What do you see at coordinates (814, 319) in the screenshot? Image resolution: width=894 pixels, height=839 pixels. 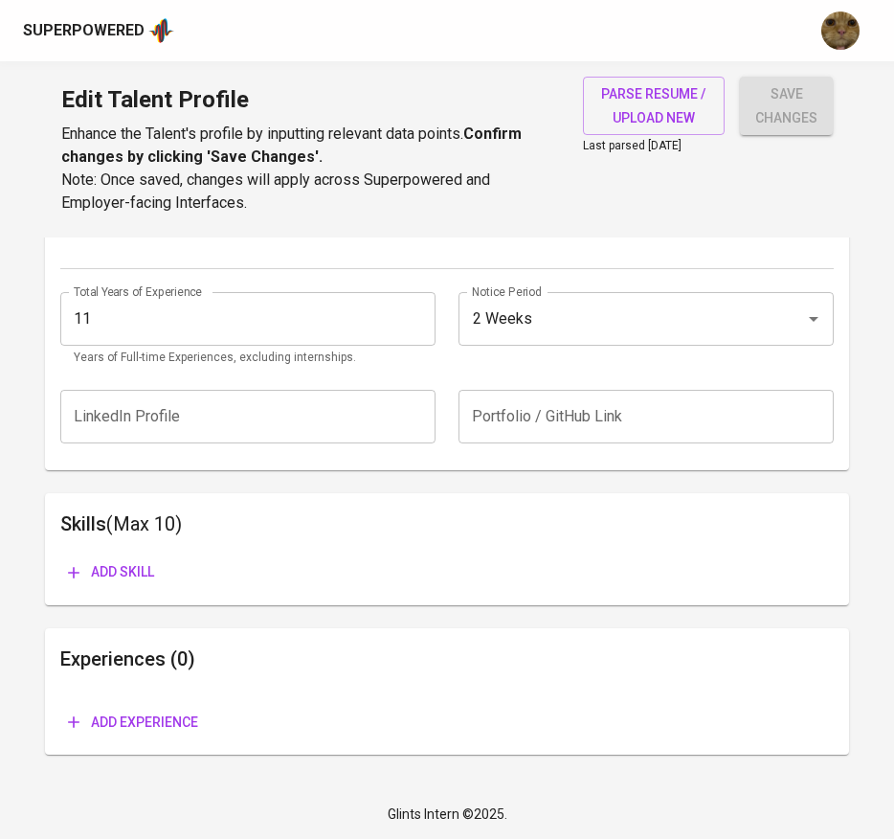 I see `button: Open` at bounding box center [814, 319].